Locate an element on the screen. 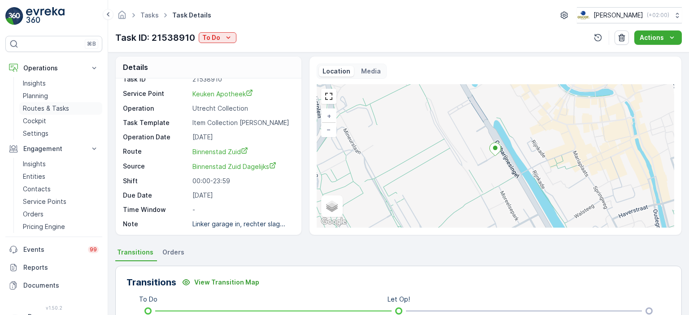 The width and height of the screenshot is (689, 315). p: 99 is located at coordinates (93, 250).